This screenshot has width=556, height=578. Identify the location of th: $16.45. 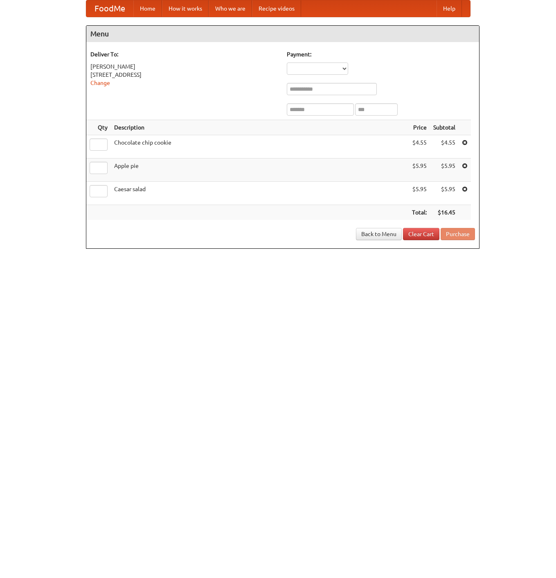
(444, 213).